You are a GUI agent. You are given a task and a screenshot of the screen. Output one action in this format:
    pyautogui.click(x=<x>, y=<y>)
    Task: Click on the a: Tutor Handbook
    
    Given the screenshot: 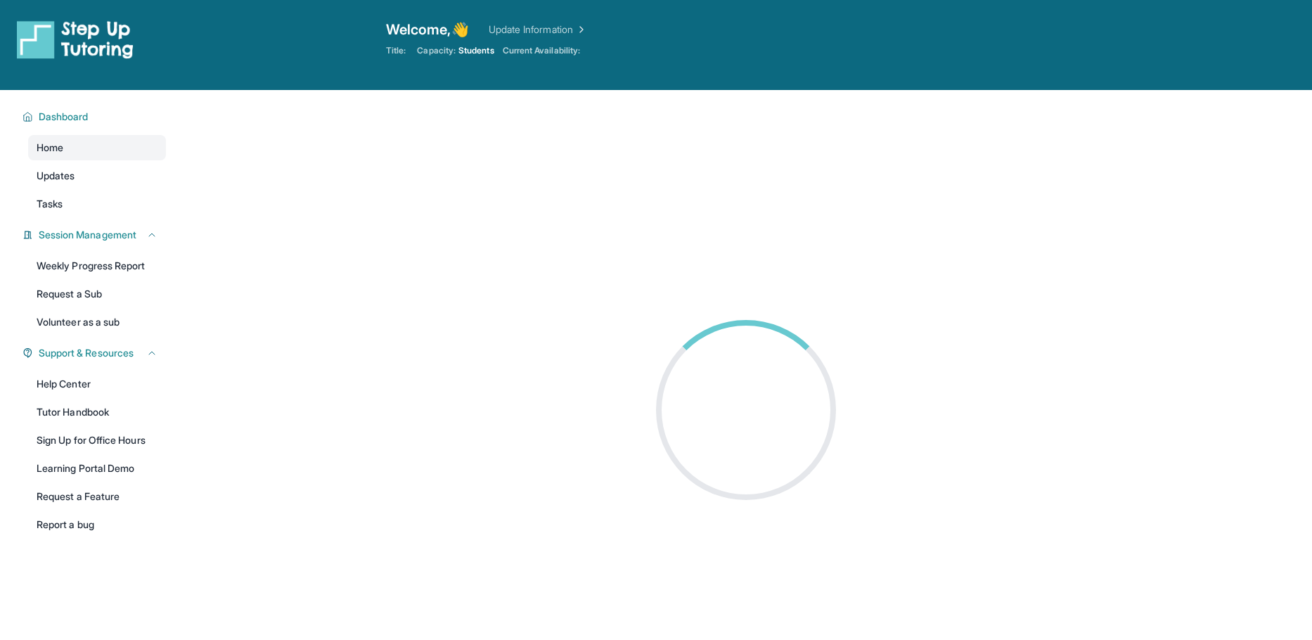 What is the action you would take?
    pyautogui.click(x=97, y=412)
    